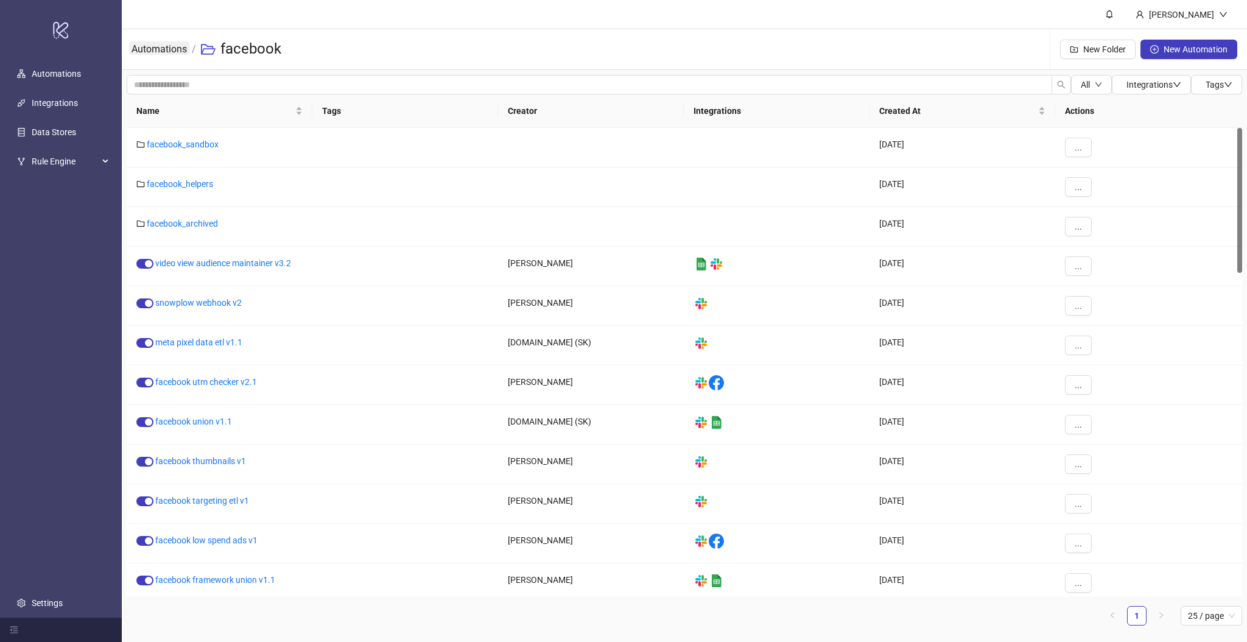 The width and height of the screenshot is (1247, 642). I want to click on span: search, so click(1061, 85).